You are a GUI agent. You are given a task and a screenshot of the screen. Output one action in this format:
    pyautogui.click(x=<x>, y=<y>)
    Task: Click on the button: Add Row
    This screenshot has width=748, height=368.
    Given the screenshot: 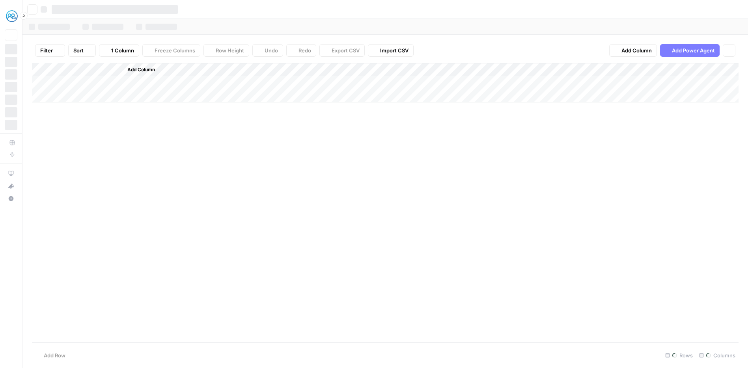 What is the action you would take?
    pyautogui.click(x=51, y=356)
    